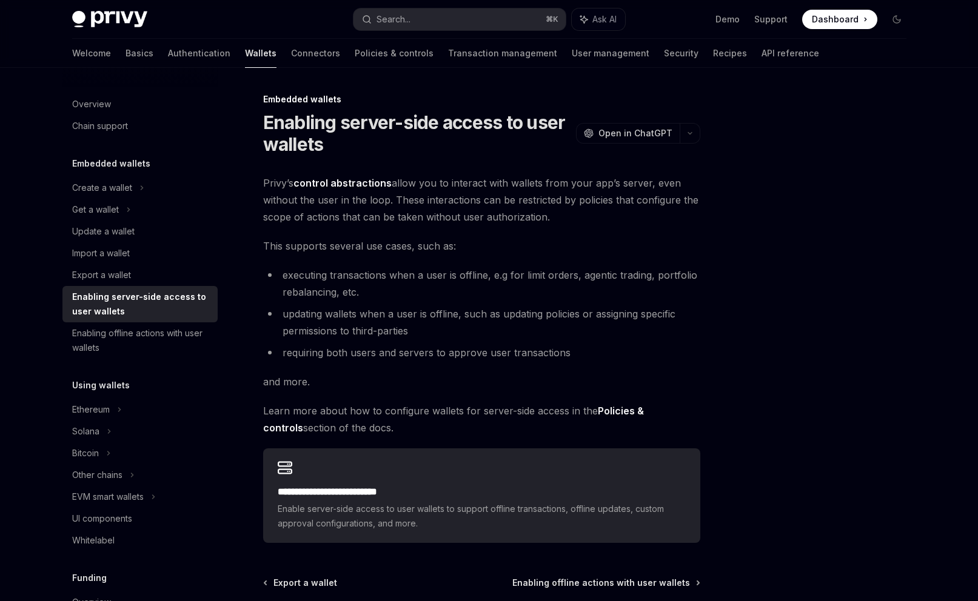 The height and width of the screenshot is (601, 978). What do you see at coordinates (91, 410) in the screenshot?
I see `div: Ethereum` at bounding box center [91, 410].